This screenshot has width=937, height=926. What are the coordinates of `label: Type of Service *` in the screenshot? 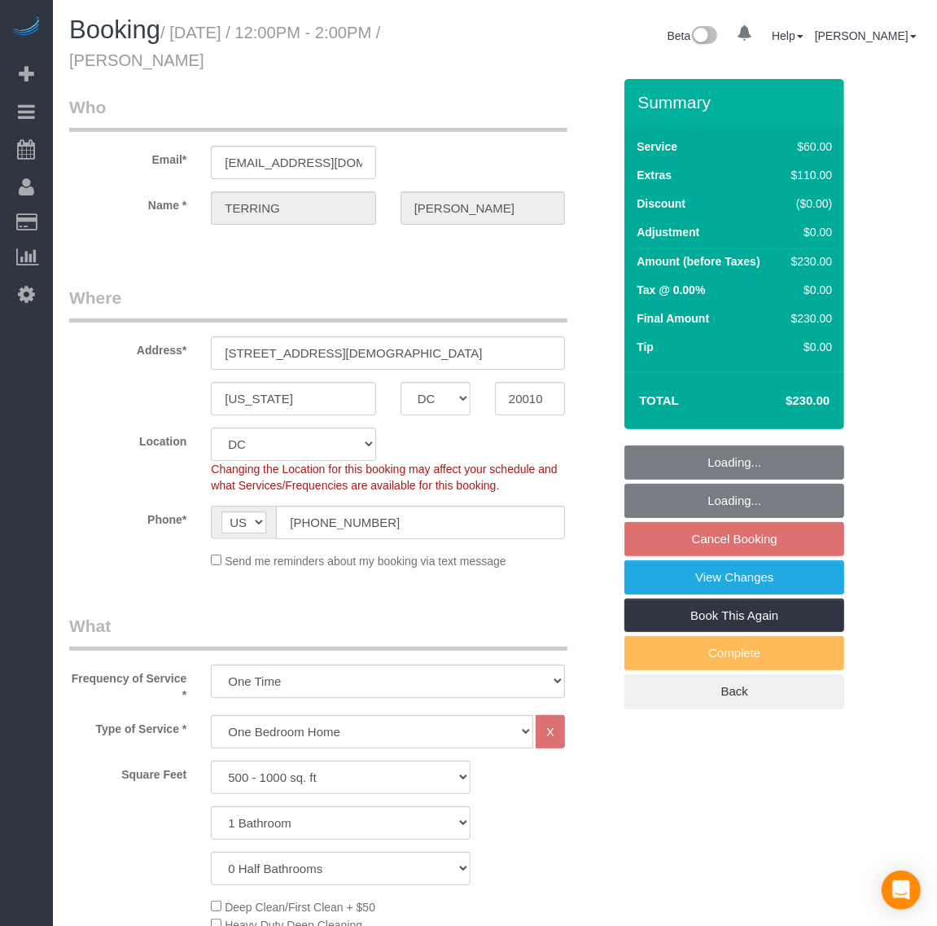 It's located at (128, 725).